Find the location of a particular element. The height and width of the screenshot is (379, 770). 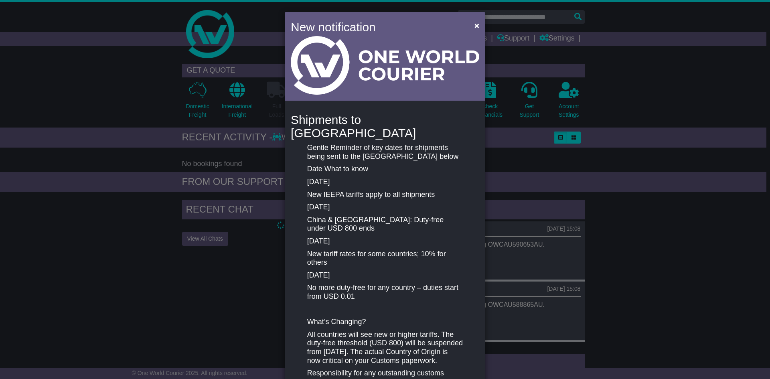

h4: New notification is located at coordinates (376, 27).